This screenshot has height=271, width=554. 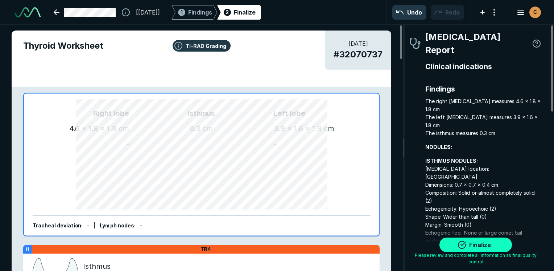 I want to click on span: Lymph nodes :, so click(x=117, y=225).